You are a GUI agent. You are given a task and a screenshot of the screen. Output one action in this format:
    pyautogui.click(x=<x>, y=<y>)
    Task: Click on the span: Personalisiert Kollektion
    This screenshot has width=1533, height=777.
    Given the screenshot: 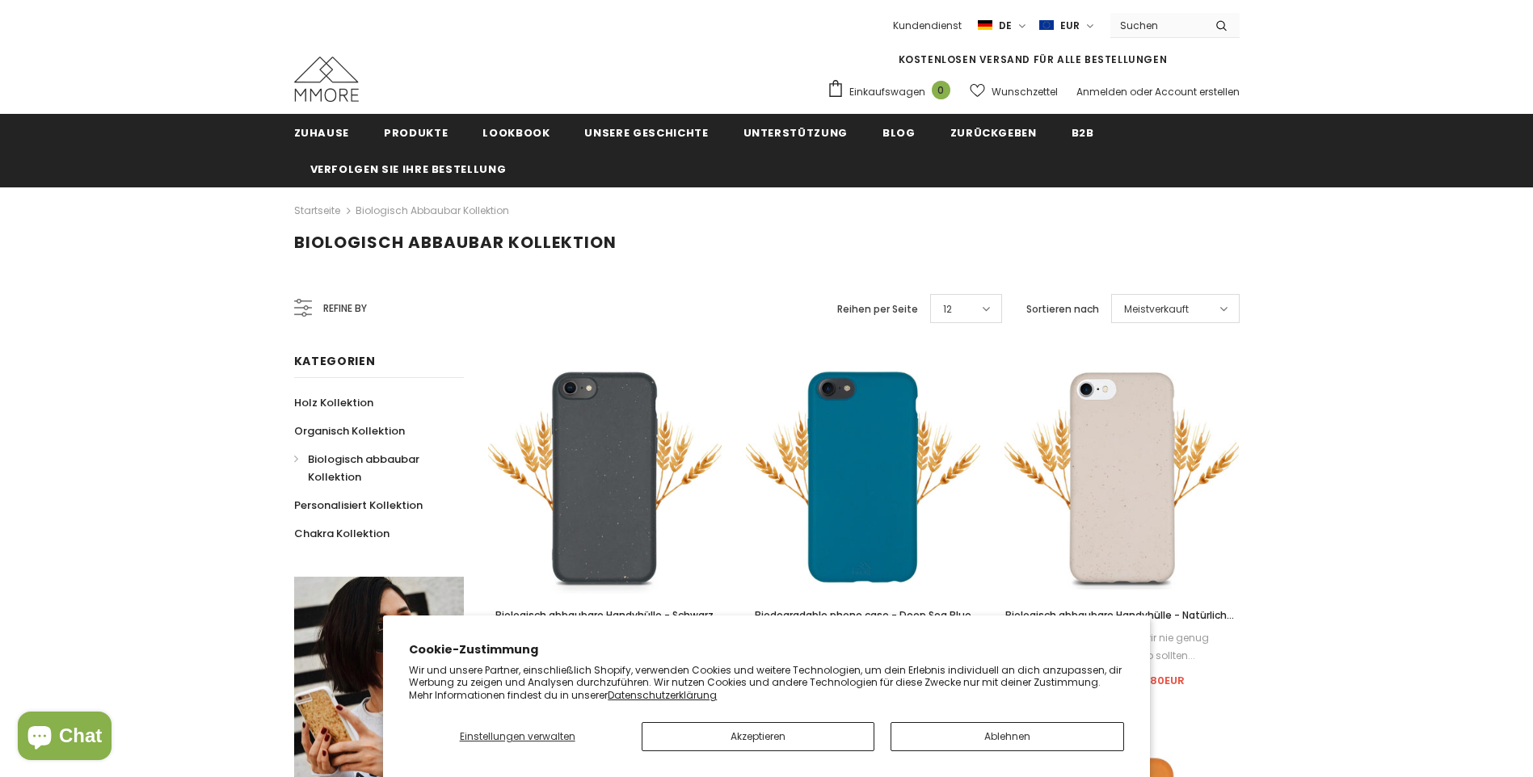 What is the action you would take?
    pyautogui.click(x=358, y=505)
    